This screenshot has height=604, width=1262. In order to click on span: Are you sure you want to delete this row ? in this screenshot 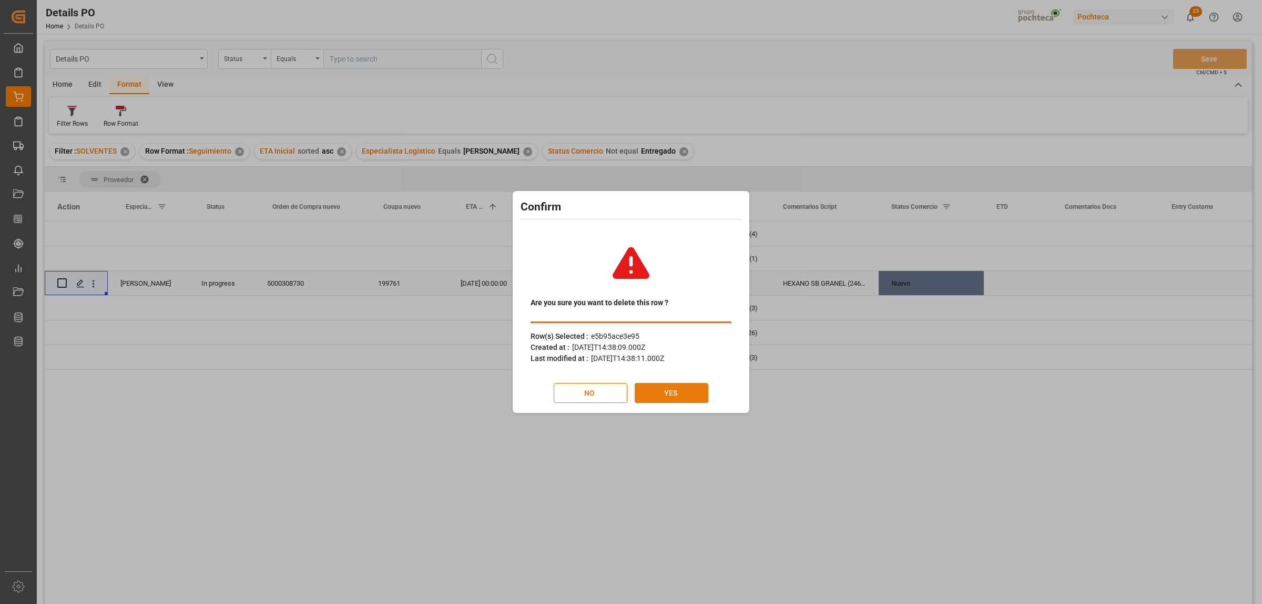, I will do `click(600, 302)`.